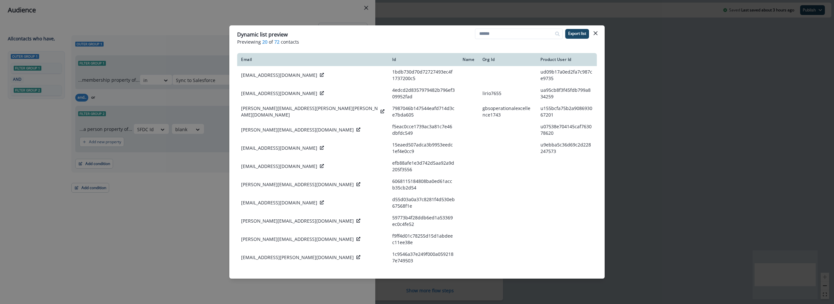  What do you see at coordinates (577, 34) in the screenshot?
I see `button: Export list` at bounding box center [577, 34].